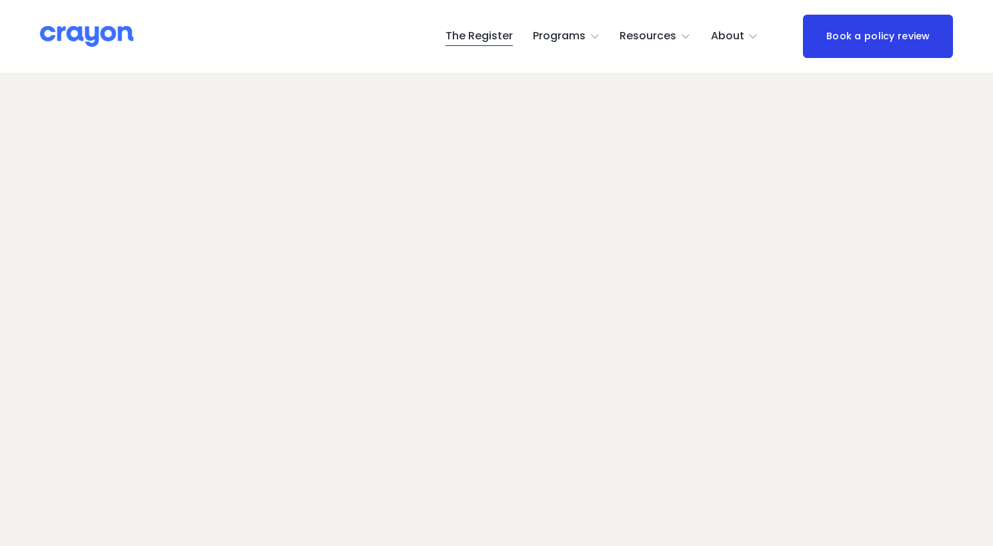  Describe the element at coordinates (728, 36) in the screenshot. I see `span: About` at that location.